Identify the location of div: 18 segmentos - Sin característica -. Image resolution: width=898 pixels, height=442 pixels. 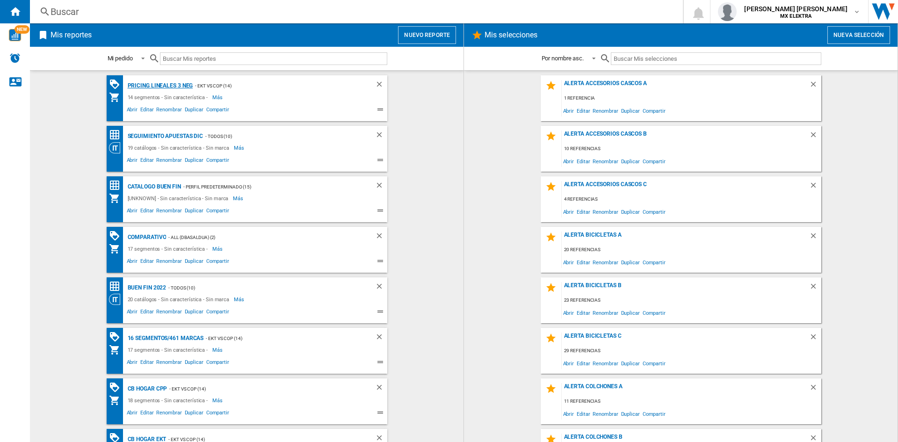
(169, 400).